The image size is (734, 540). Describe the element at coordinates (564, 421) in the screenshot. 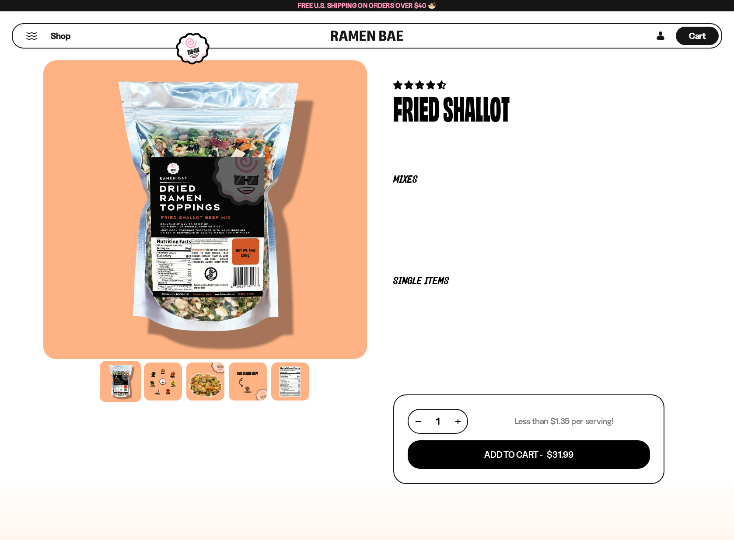

I see `p: Less than $1.35 per serving!` at that location.